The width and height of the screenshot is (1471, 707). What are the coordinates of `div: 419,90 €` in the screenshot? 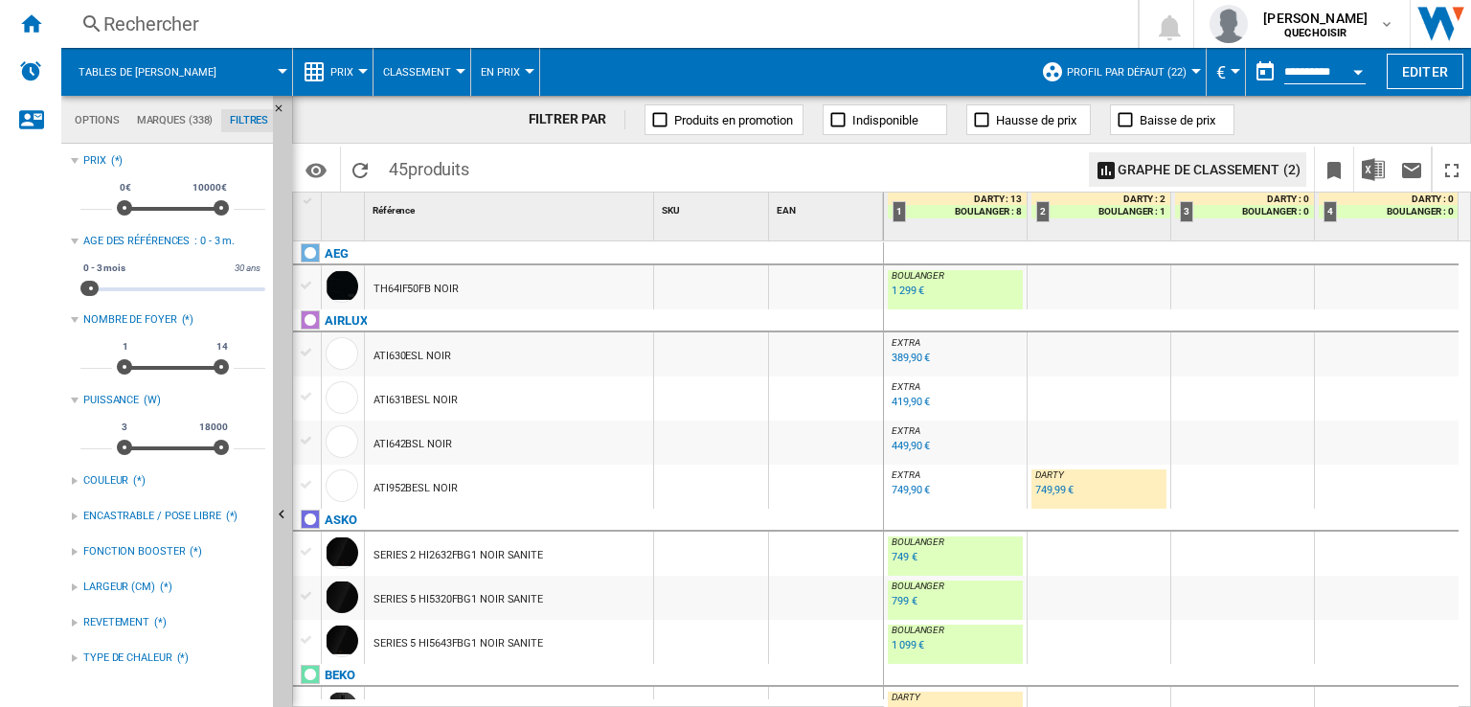 It's located at (911, 401).